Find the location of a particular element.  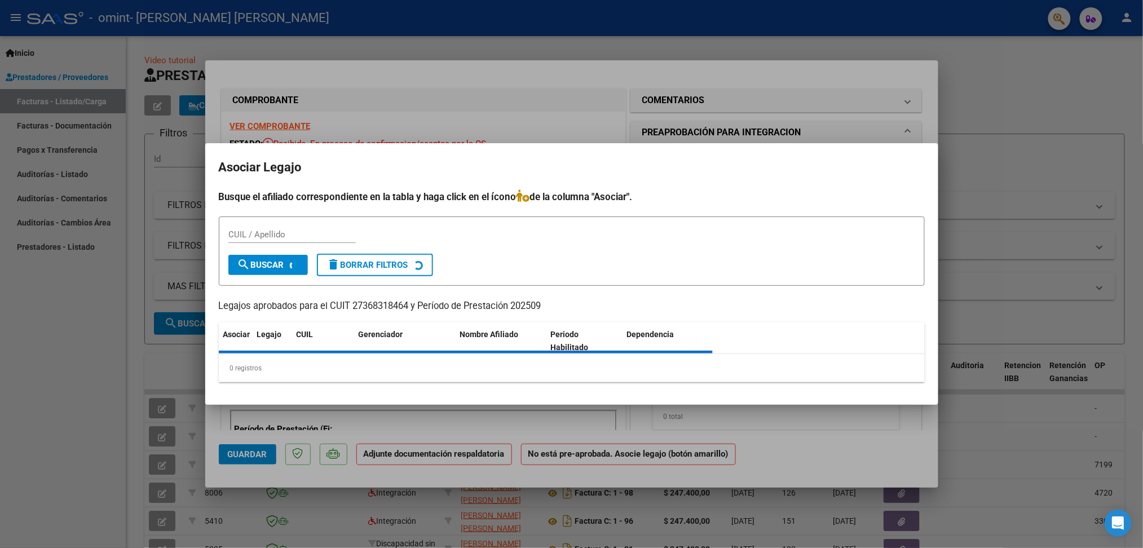

p: Legajos aprobados para el CUIT 27368318464 y Período de Prestación 202509 is located at coordinates (572, 306).